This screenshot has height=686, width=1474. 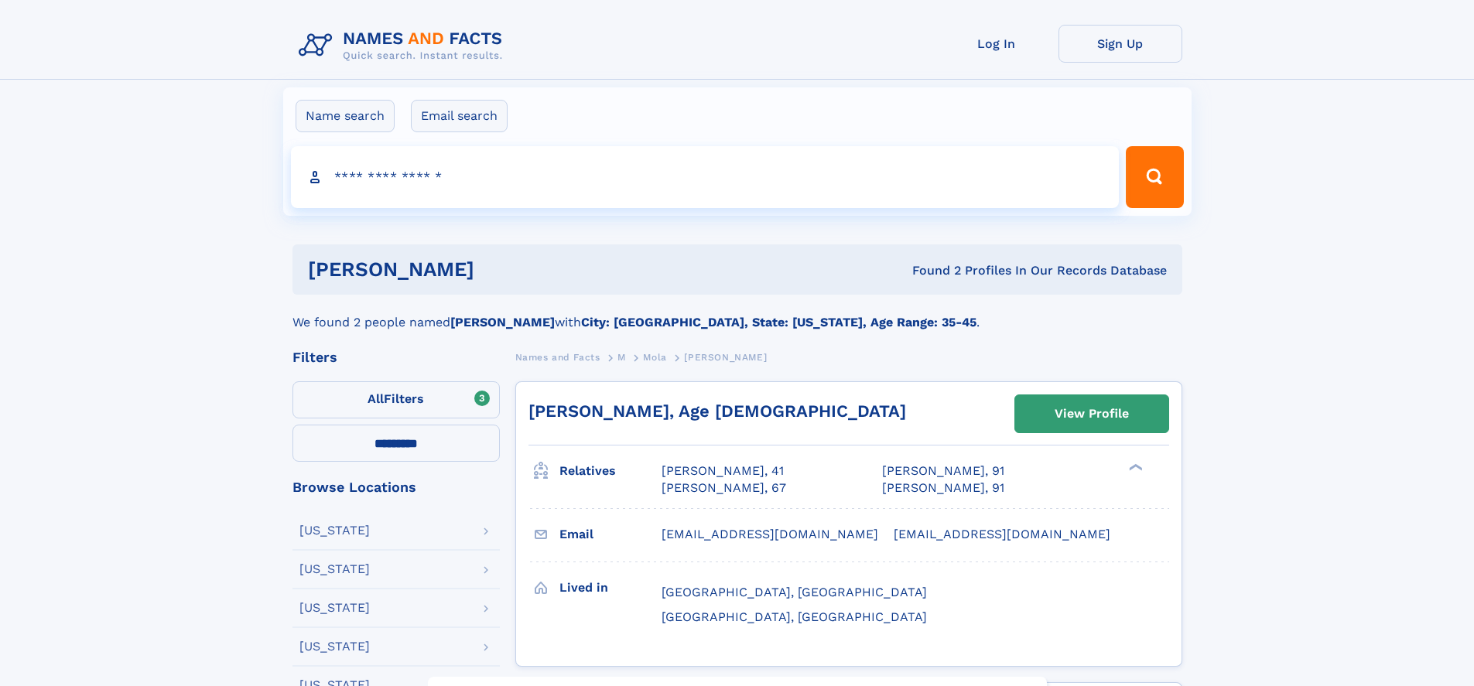 What do you see at coordinates (396, 488) in the screenshot?
I see `div: Browse Locations` at bounding box center [396, 488].